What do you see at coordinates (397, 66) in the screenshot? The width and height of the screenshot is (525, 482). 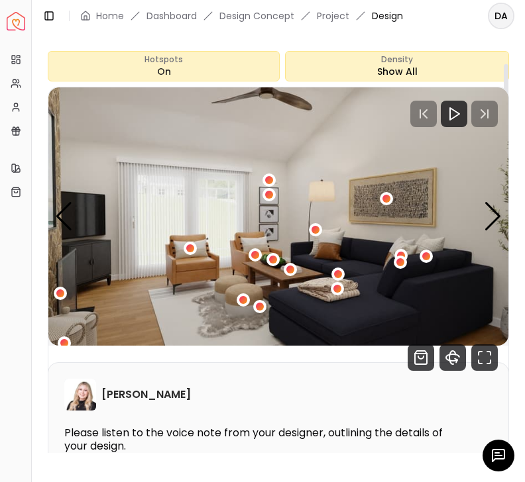 I see `div: Show All` at bounding box center [397, 66].